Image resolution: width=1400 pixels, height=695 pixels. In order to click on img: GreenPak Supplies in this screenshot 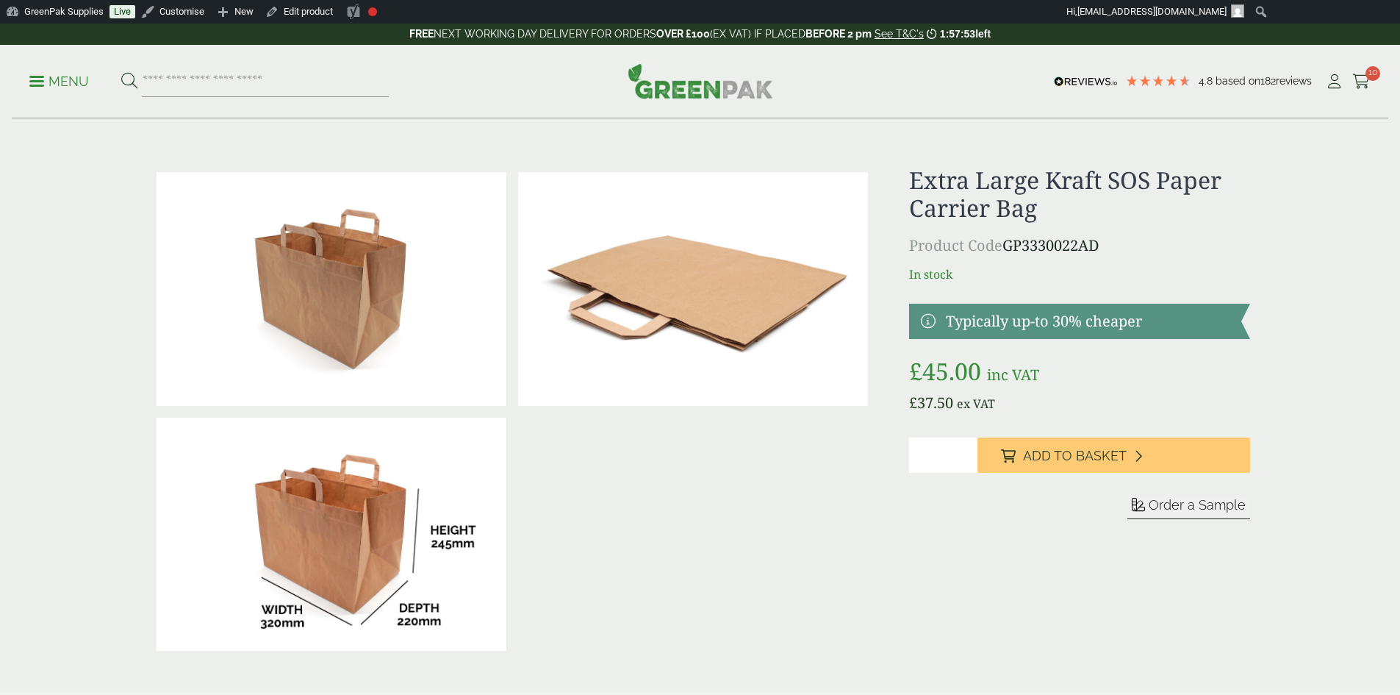, I will do `click(701, 81)`.